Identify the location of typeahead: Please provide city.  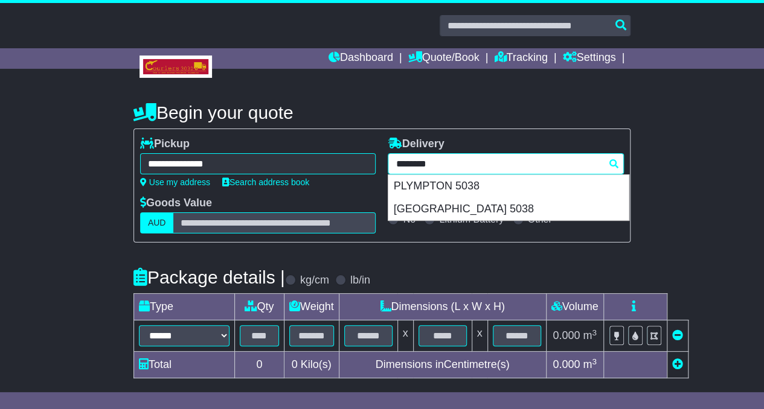
(505, 164).